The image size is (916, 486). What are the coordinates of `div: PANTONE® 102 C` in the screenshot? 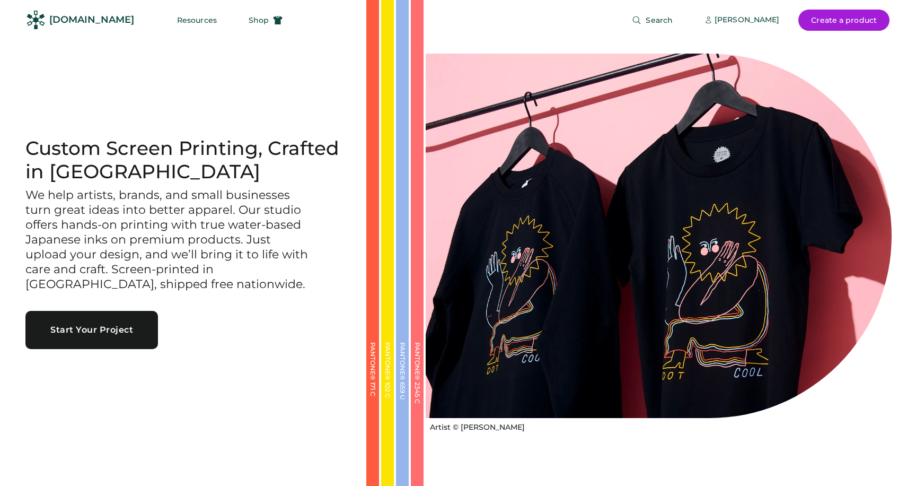 It's located at (387, 395).